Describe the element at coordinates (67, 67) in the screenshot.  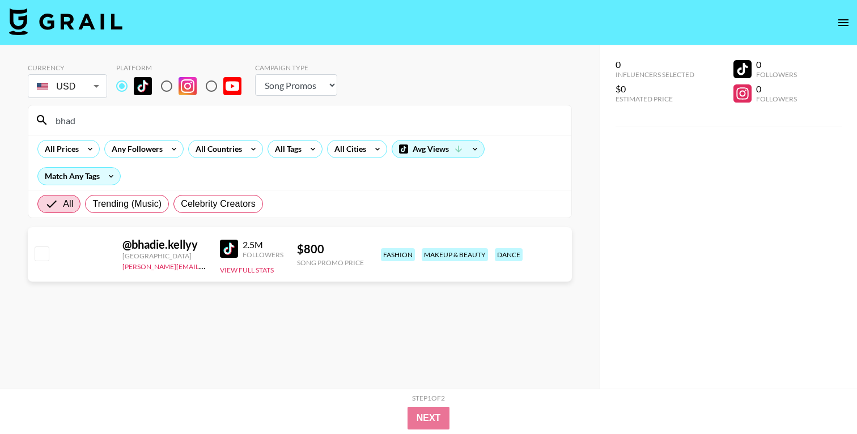
I see `div: Currency` at that location.